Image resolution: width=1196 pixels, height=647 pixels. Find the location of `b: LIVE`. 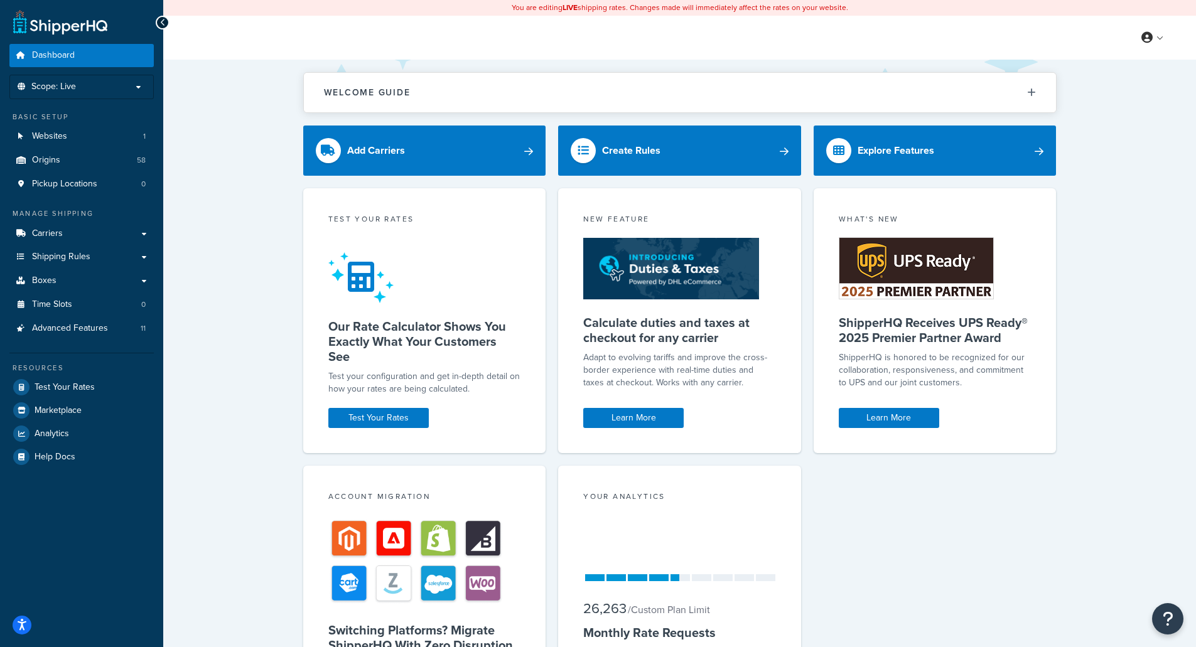

b: LIVE is located at coordinates (570, 8).